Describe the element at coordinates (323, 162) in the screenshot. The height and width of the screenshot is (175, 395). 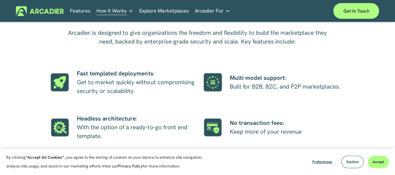
I see `span: Preferences` at that location.